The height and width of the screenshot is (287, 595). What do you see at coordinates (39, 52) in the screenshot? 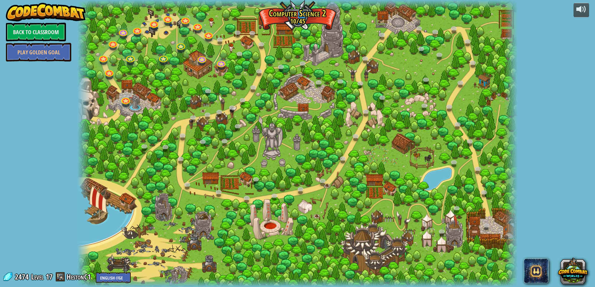
I see `a: Play Golden Goal` at bounding box center [39, 52].